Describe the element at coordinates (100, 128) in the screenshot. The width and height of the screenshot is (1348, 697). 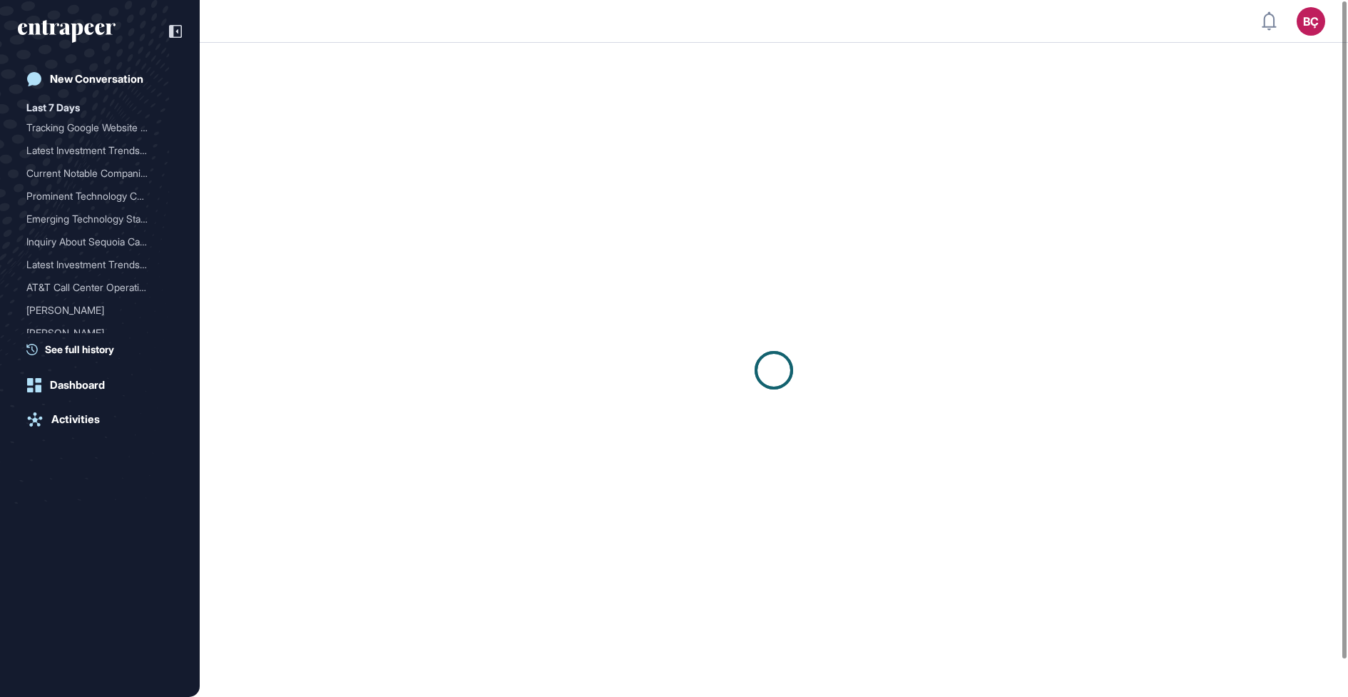
I see `div: Tracking Google Website Activity` at that location.